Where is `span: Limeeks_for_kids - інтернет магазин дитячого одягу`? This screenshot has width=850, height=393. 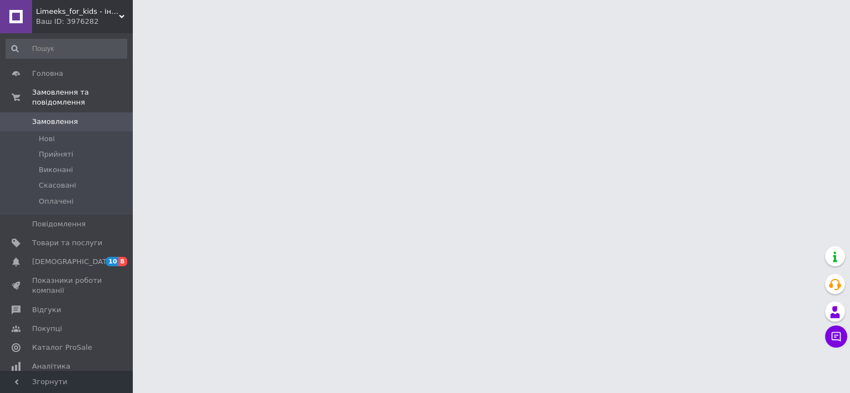
span: Limeeks_for_kids - інтернет магазин дитячого одягу is located at coordinates (77, 12).